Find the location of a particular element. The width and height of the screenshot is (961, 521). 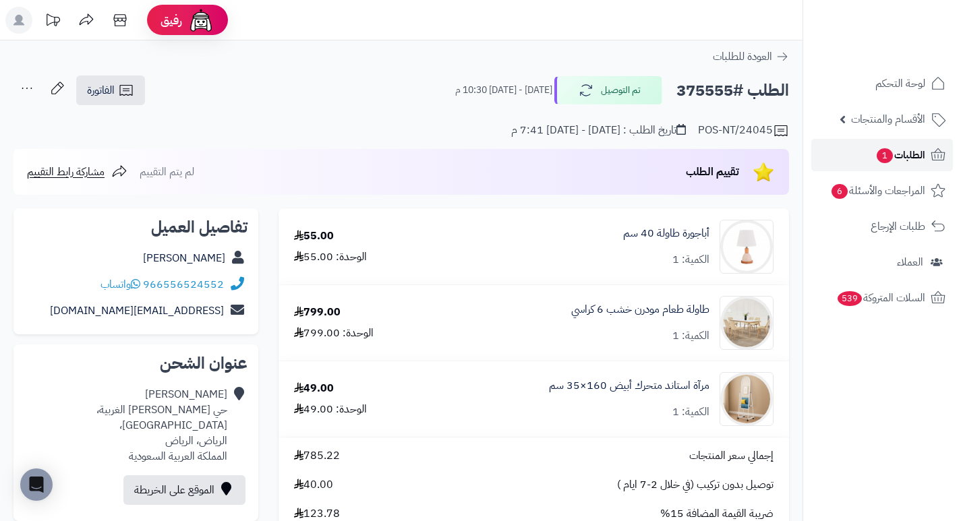

span: لم يتم التقييم is located at coordinates (167, 172).